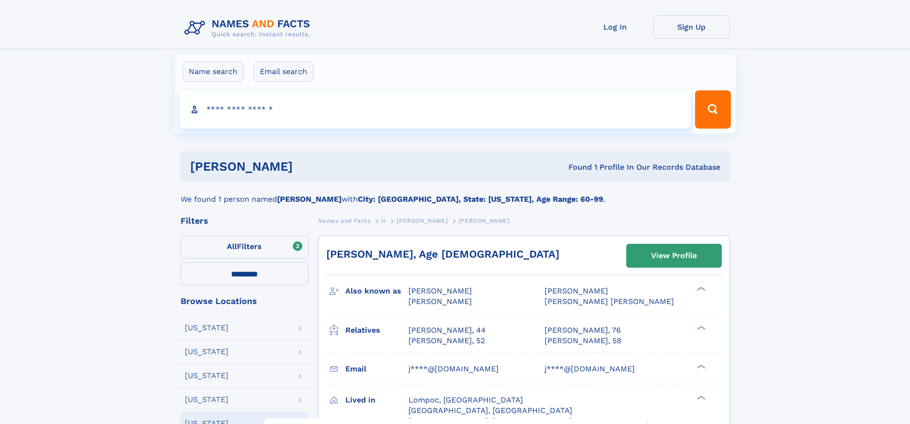 The height and width of the screenshot is (424, 910). Describe the element at coordinates (377, 400) in the screenshot. I see `h3: Lived in` at that location.